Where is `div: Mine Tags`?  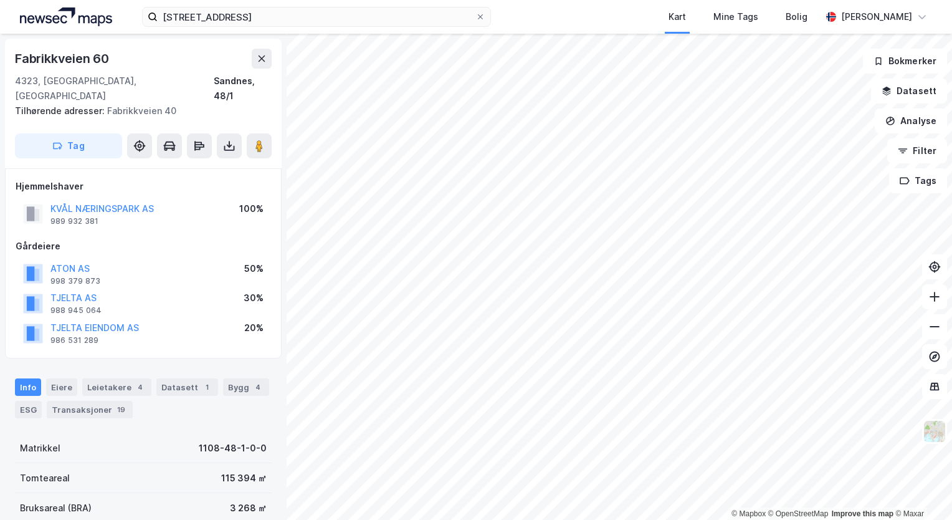 div: Mine Tags is located at coordinates (736, 17).